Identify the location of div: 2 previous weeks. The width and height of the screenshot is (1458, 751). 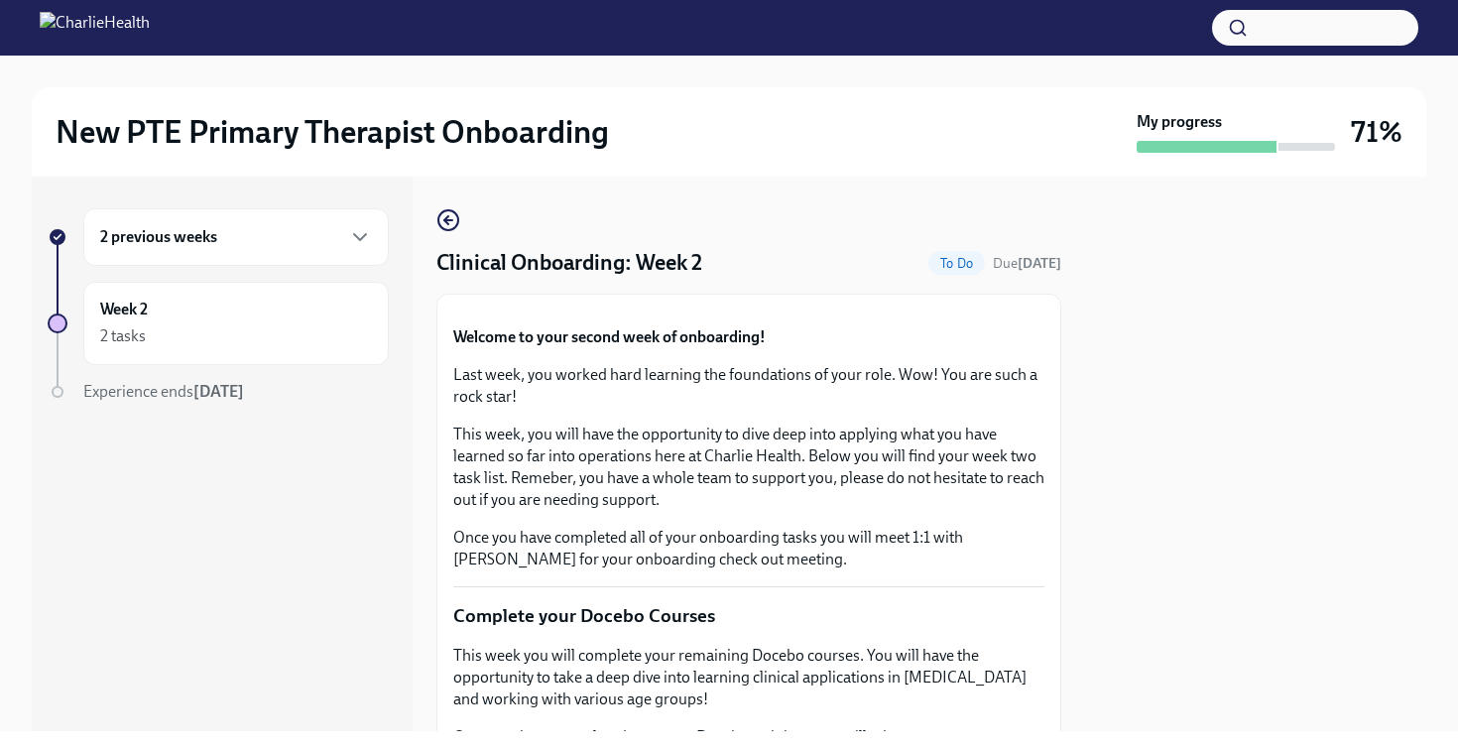
(236, 237).